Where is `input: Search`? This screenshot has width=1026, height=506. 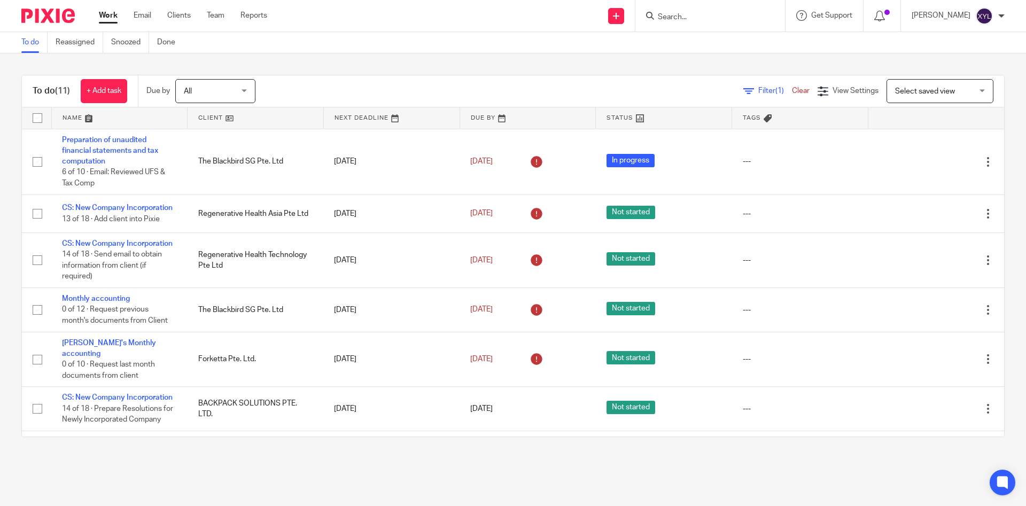
input: Search is located at coordinates (705, 18).